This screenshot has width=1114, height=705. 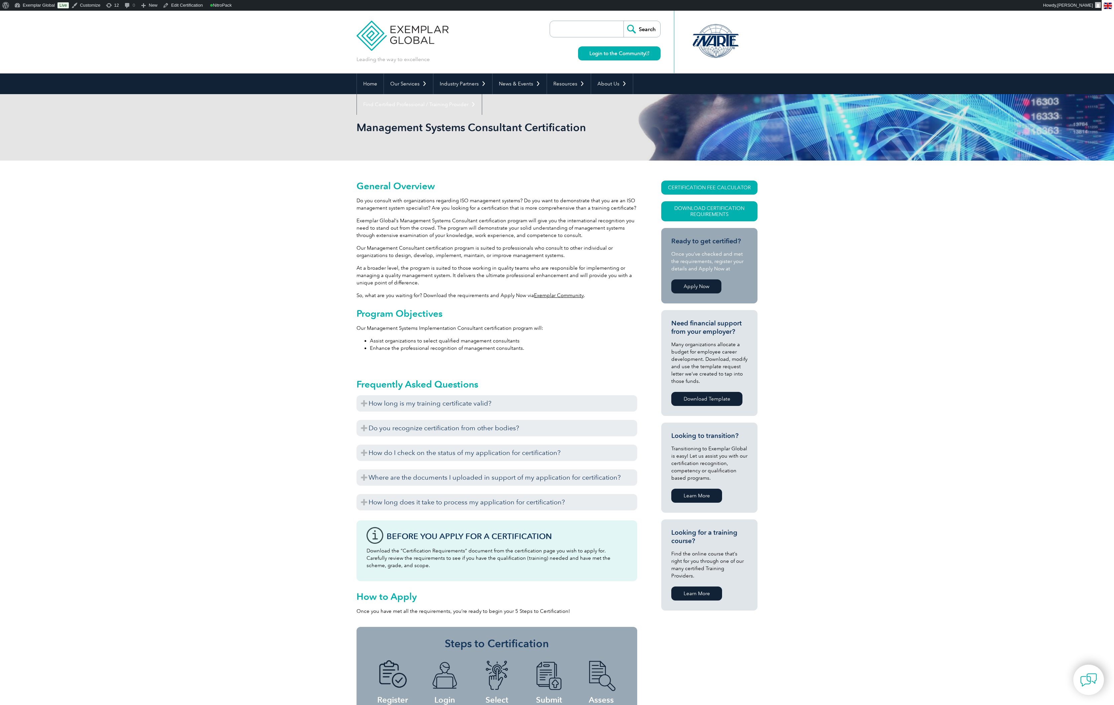 What do you see at coordinates (497, 328) in the screenshot?
I see `p: Our Management Systems Implementation Consultant certification program will:` at bounding box center [497, 328].